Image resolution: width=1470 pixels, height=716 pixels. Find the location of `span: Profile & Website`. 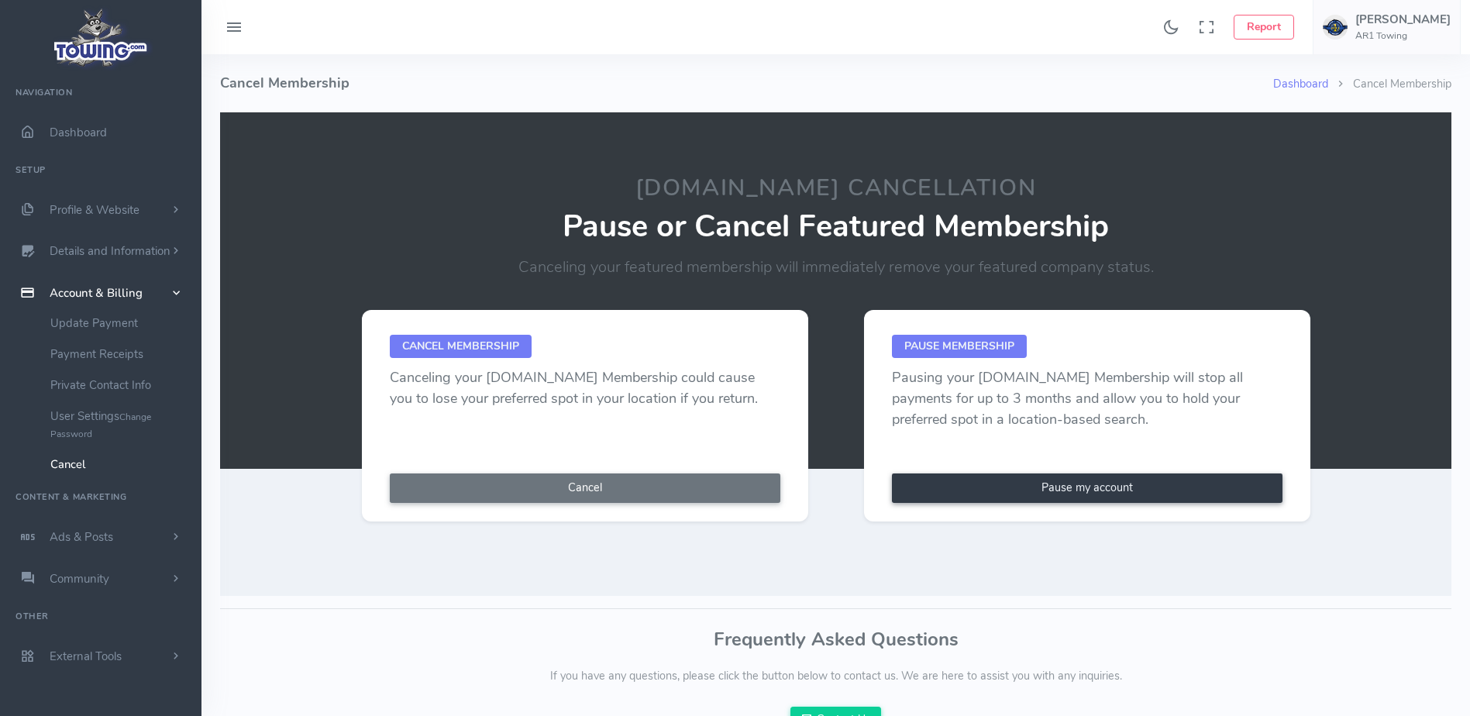

span: Profile & Website is located at coordinates (95, 210).